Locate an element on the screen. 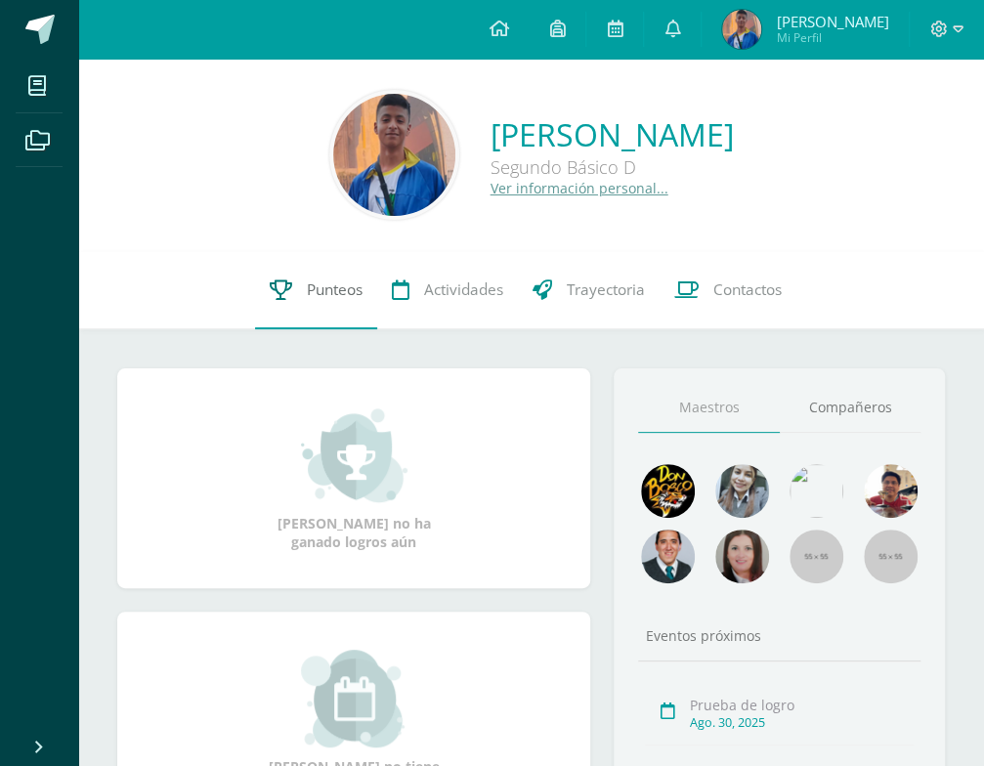 The image size is (984, 766). a: Ver información personal... is located at coordinates (579, 188).